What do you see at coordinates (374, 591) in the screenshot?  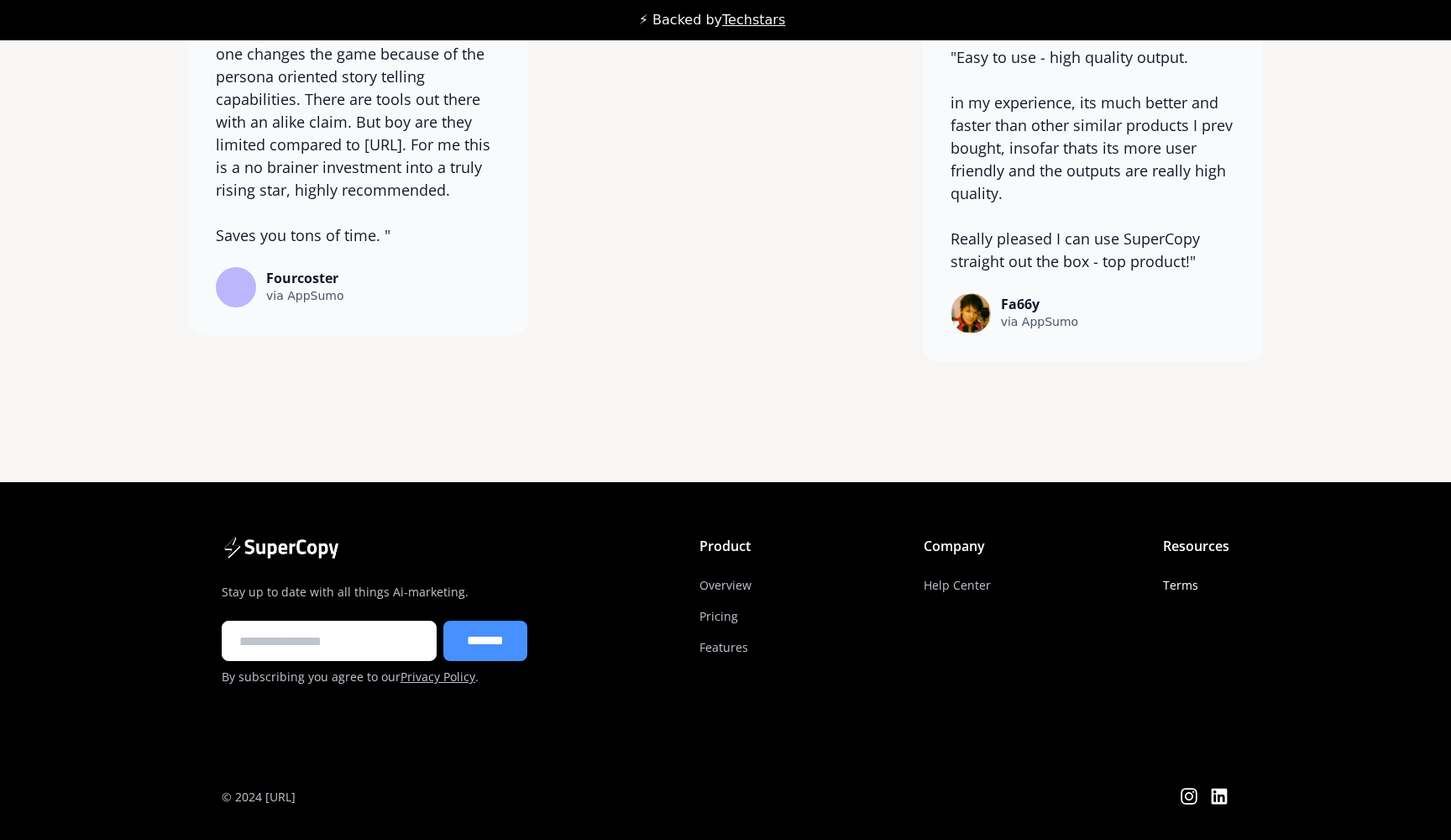 I see `div: Stay up to date with all things Ai-marketing.` at bounding box center [374, 591].